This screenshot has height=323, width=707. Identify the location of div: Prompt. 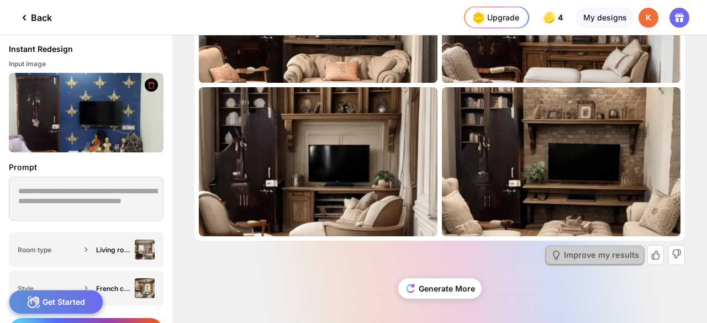
(86, 167).